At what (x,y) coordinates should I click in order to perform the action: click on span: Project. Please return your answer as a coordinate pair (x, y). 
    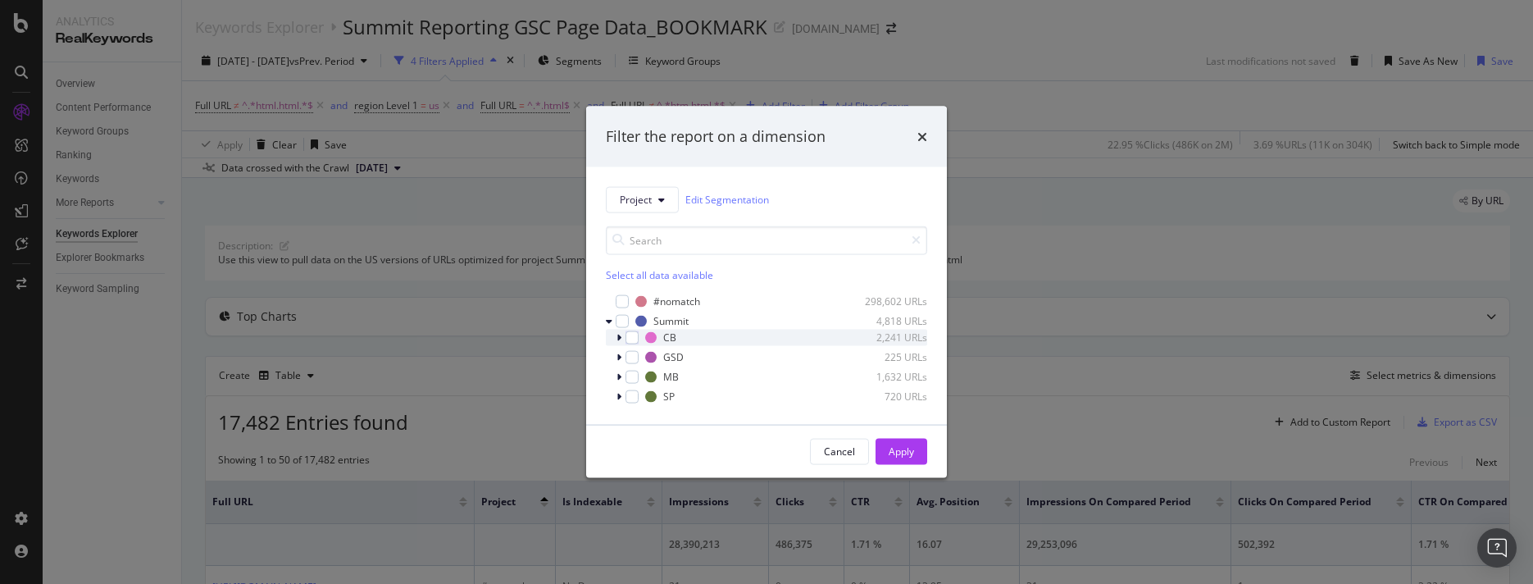
    Looking at the image, I should click on (635, 199).